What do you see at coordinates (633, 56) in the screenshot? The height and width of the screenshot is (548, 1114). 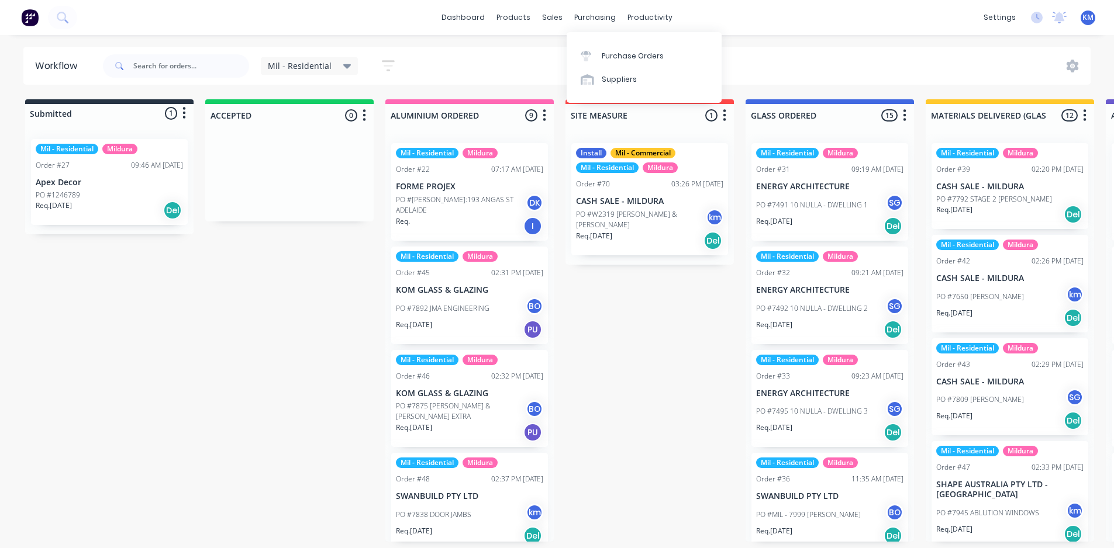 I see `div: Purchase Orders` at bounding box center [633, 56].